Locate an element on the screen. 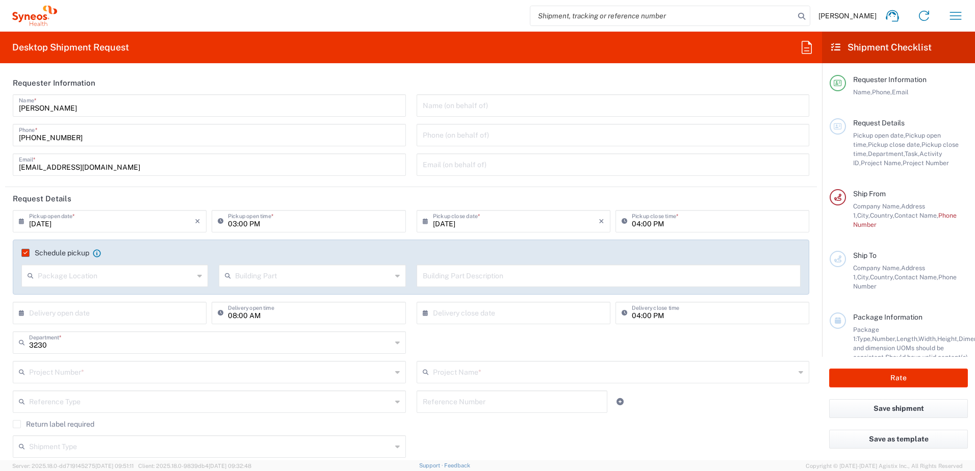  span: Task, is located at coordinates (912, 154).